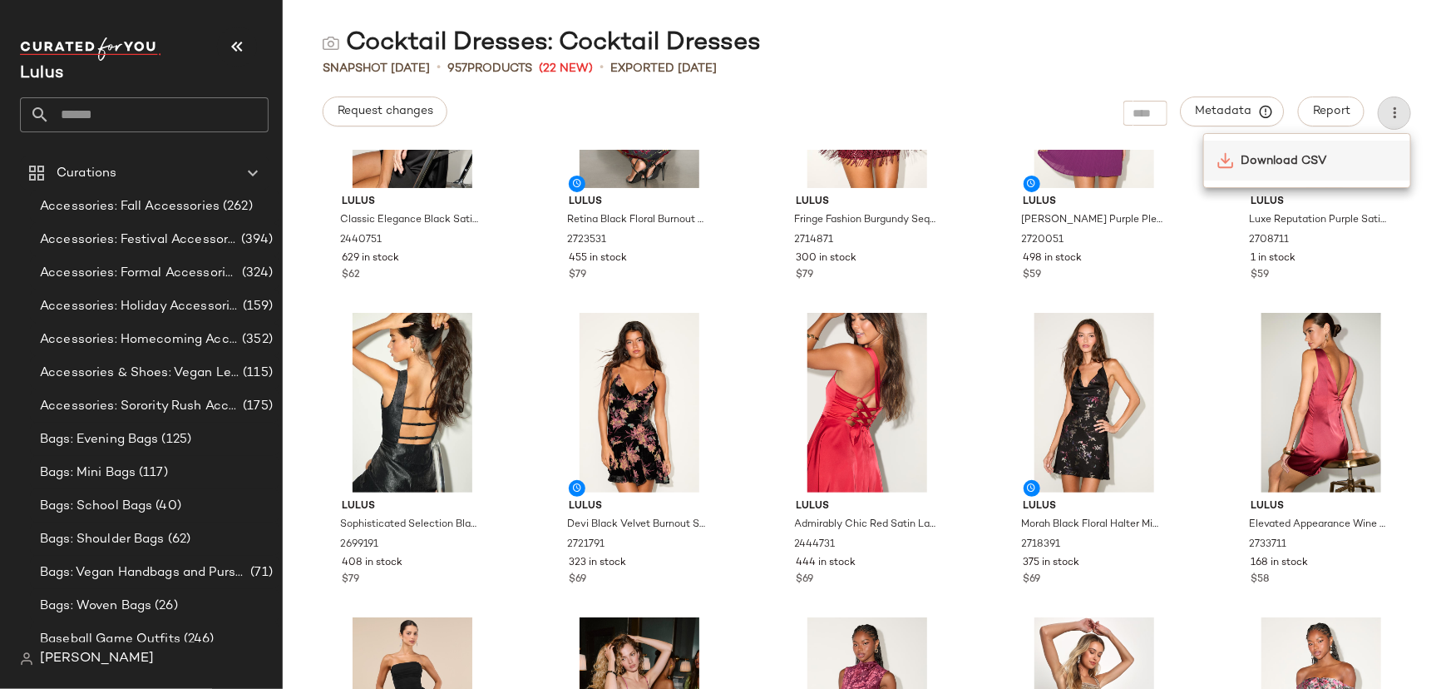 The image size is (1451, 689). I want to click on span: $62, so click(351, 275).